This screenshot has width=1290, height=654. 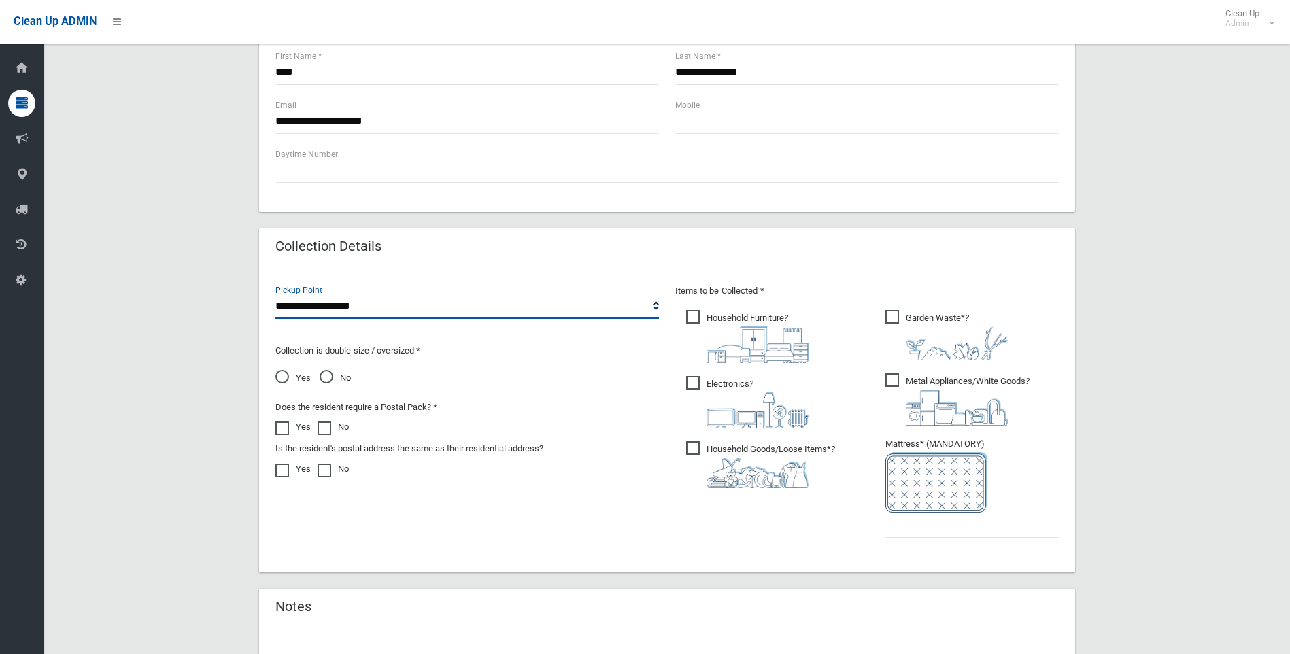 I want to click on img: e7408bece873d2c1783593a074e5cb2f.png, so click(x=937, y=482).